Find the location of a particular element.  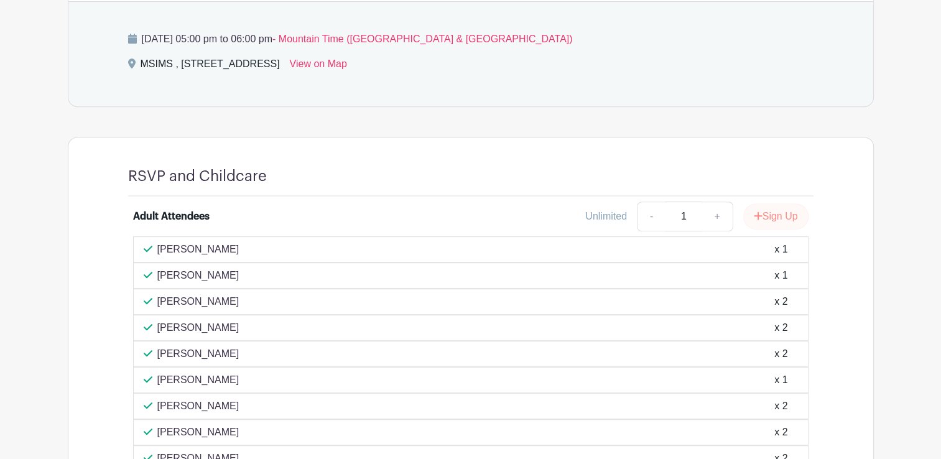

div: Unlimited is located at coordinates (606, 216).